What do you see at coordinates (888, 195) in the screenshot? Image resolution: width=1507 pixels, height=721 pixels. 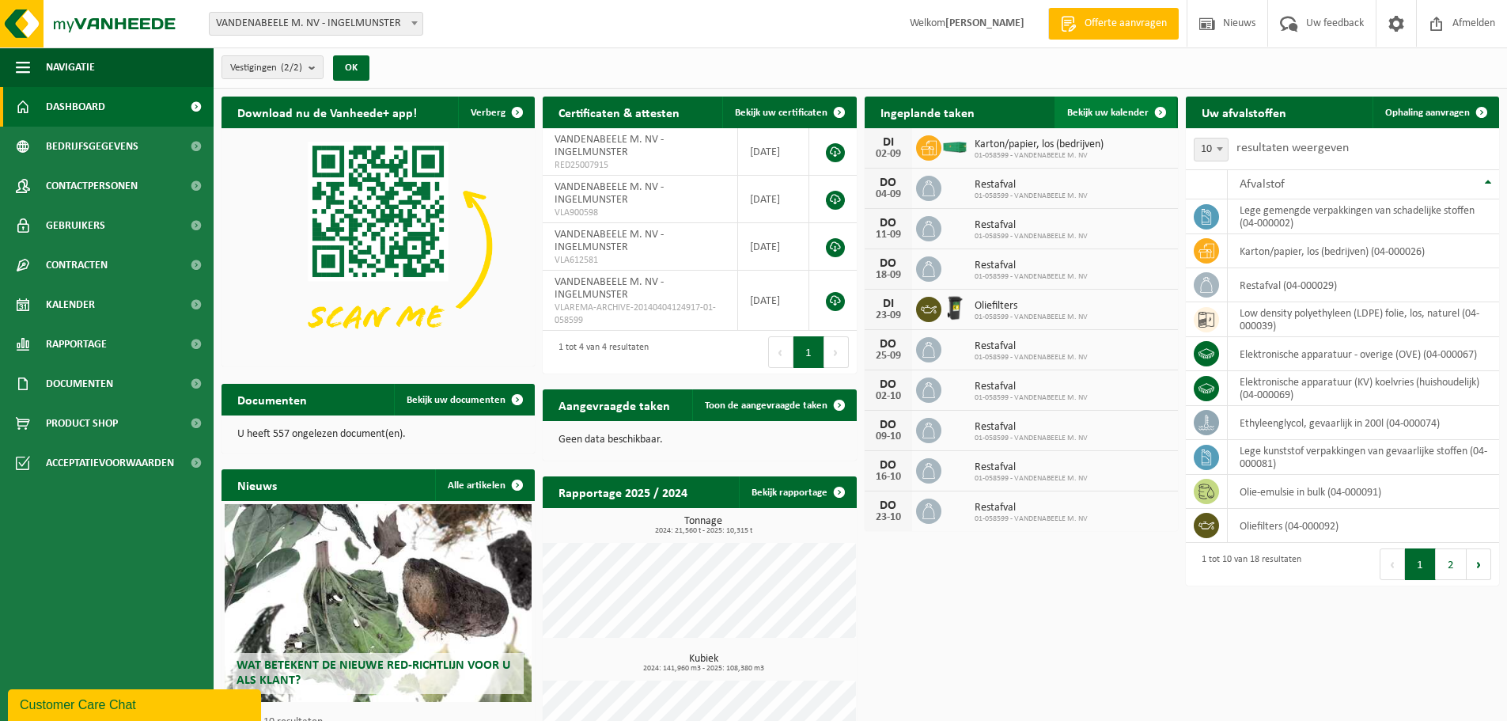 I see `div: 04-09` at bounding box center [888, 195].